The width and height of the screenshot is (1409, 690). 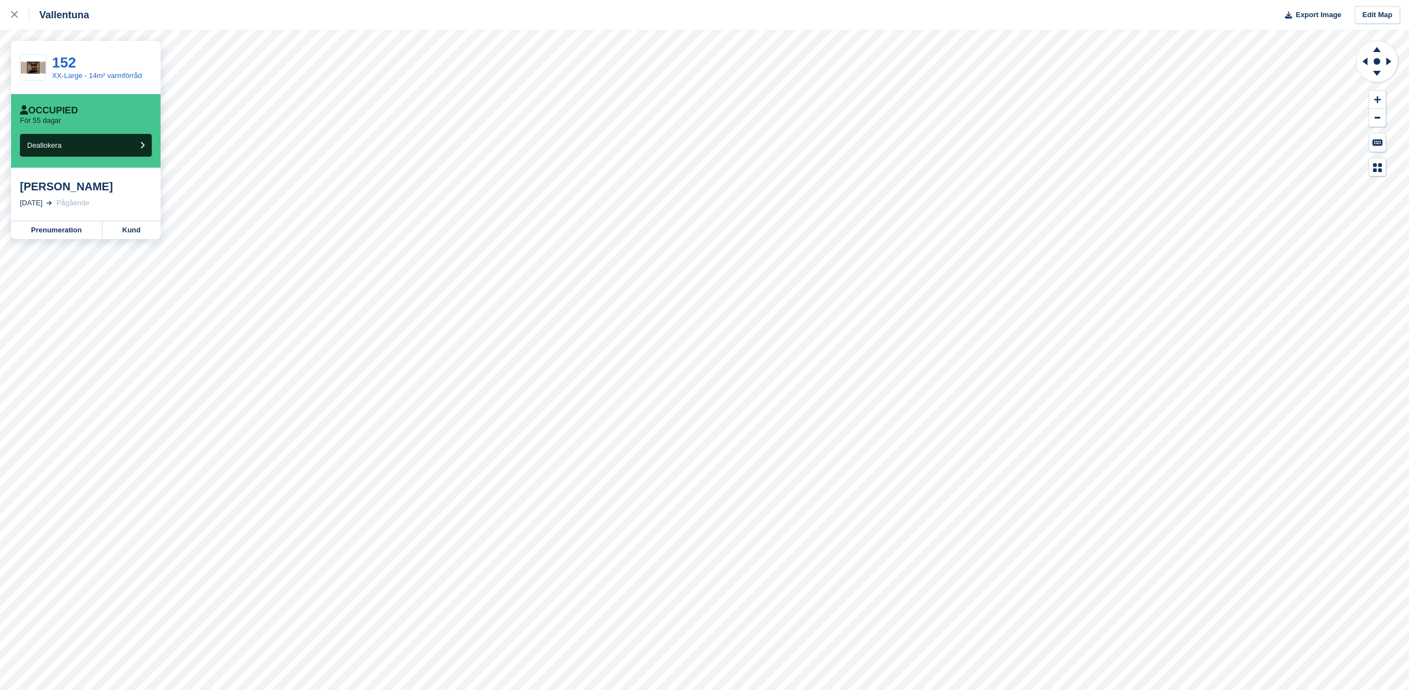 What do you see at coordinates (49, 203) in the screenshot?
I see `img: arrow-right-light-icn-cde0832a797a2874e46488d9cf13f60e5c3a73dbe684e267c42b8395dfbc2abf.svg` at bounding box center [49, 203].